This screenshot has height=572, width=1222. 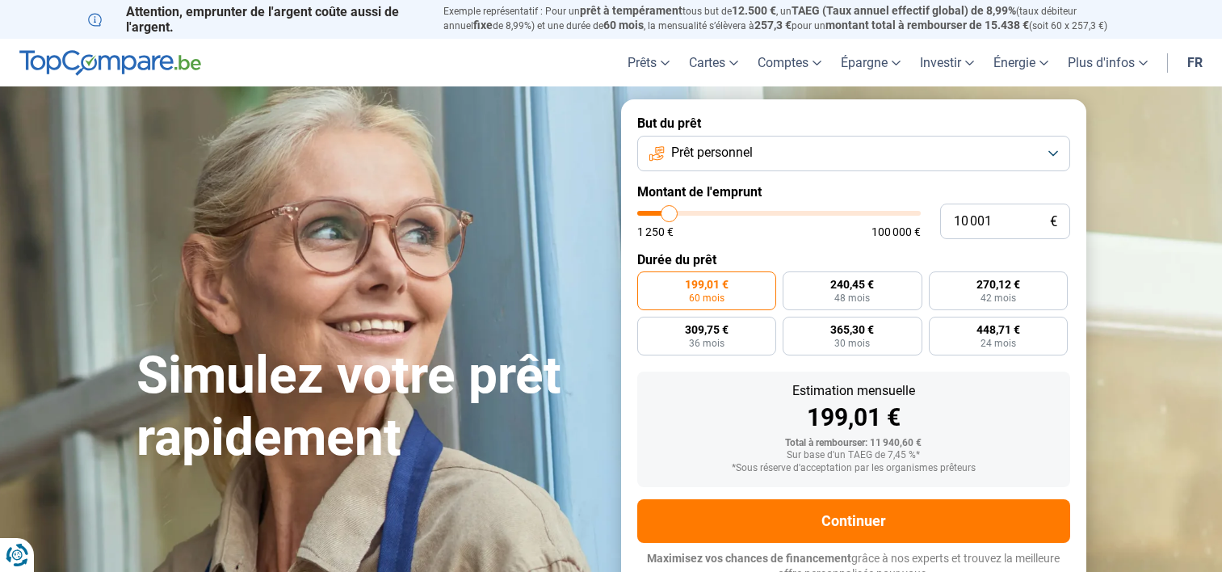 What do you see at coordinates (998, 284) in the screenshot?
I see `span: 270,12 €` at bounding box center [998, 284].